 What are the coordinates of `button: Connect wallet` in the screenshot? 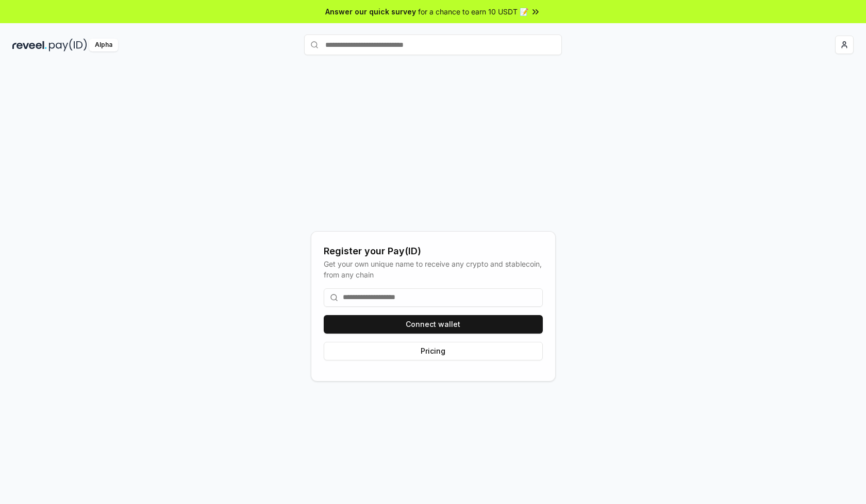 It's located at (433, 325).